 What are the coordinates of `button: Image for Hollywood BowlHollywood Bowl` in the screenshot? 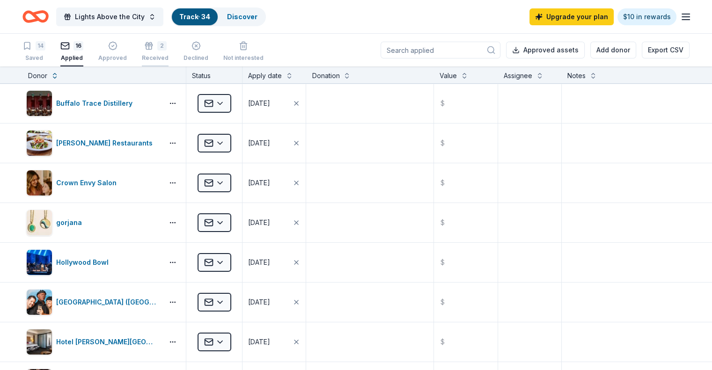 It's located at (93, 262).